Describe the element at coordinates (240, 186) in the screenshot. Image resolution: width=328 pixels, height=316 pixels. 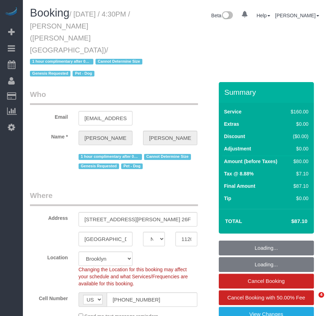
I see `label: Final Amount` at that location.